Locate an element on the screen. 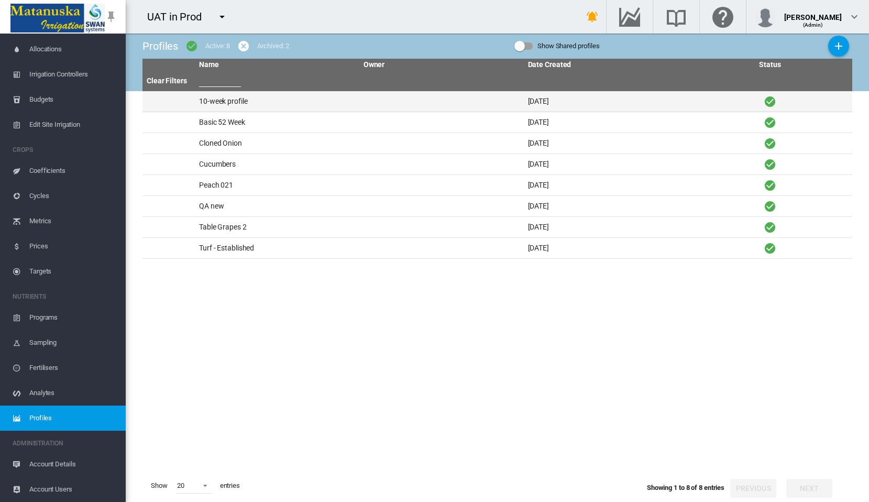 This screenshot has width=869, height=502. div: Active: 8 is located at coordinates (217, 46).